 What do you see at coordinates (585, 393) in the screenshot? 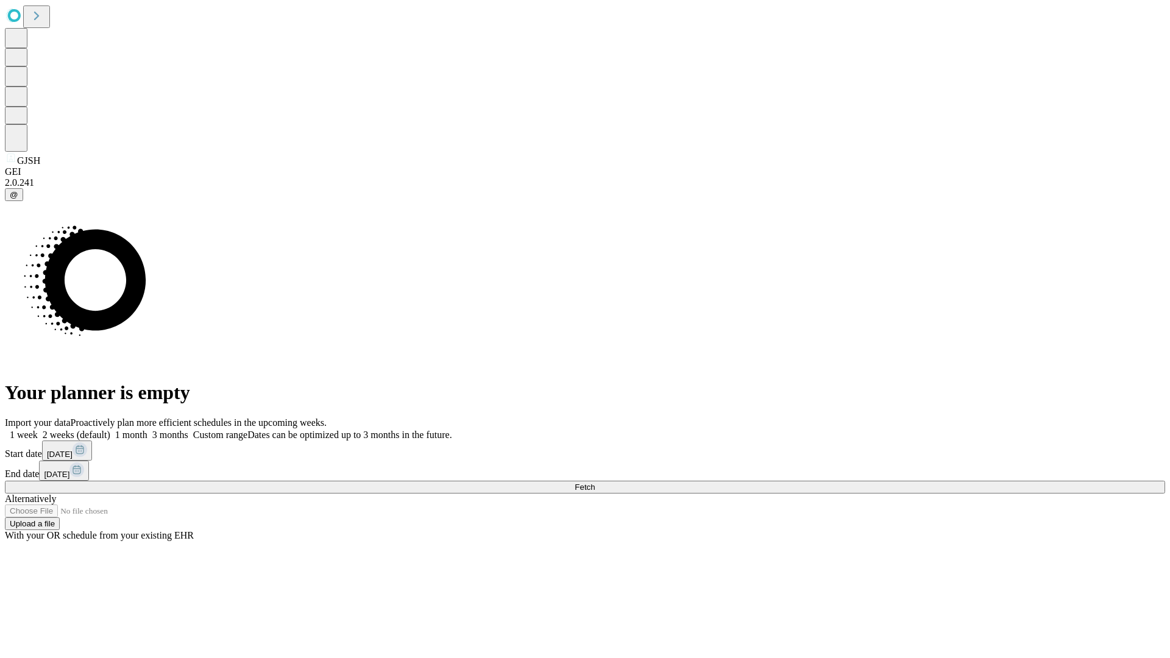
I see `h1: Your planner is empty` at bounding box center [585, 393].